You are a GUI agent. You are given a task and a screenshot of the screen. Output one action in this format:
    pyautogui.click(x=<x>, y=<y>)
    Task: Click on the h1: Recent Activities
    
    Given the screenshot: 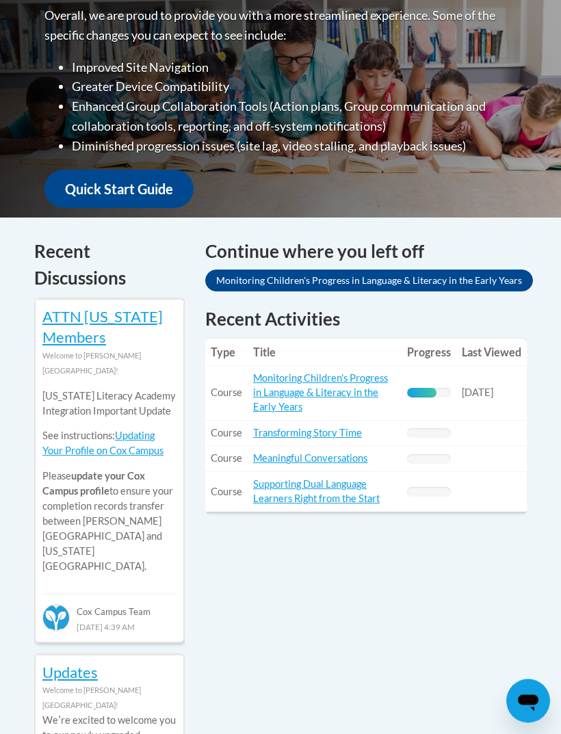 What is the action you would take?
    pyautogui.click(x=366, y=320)
    